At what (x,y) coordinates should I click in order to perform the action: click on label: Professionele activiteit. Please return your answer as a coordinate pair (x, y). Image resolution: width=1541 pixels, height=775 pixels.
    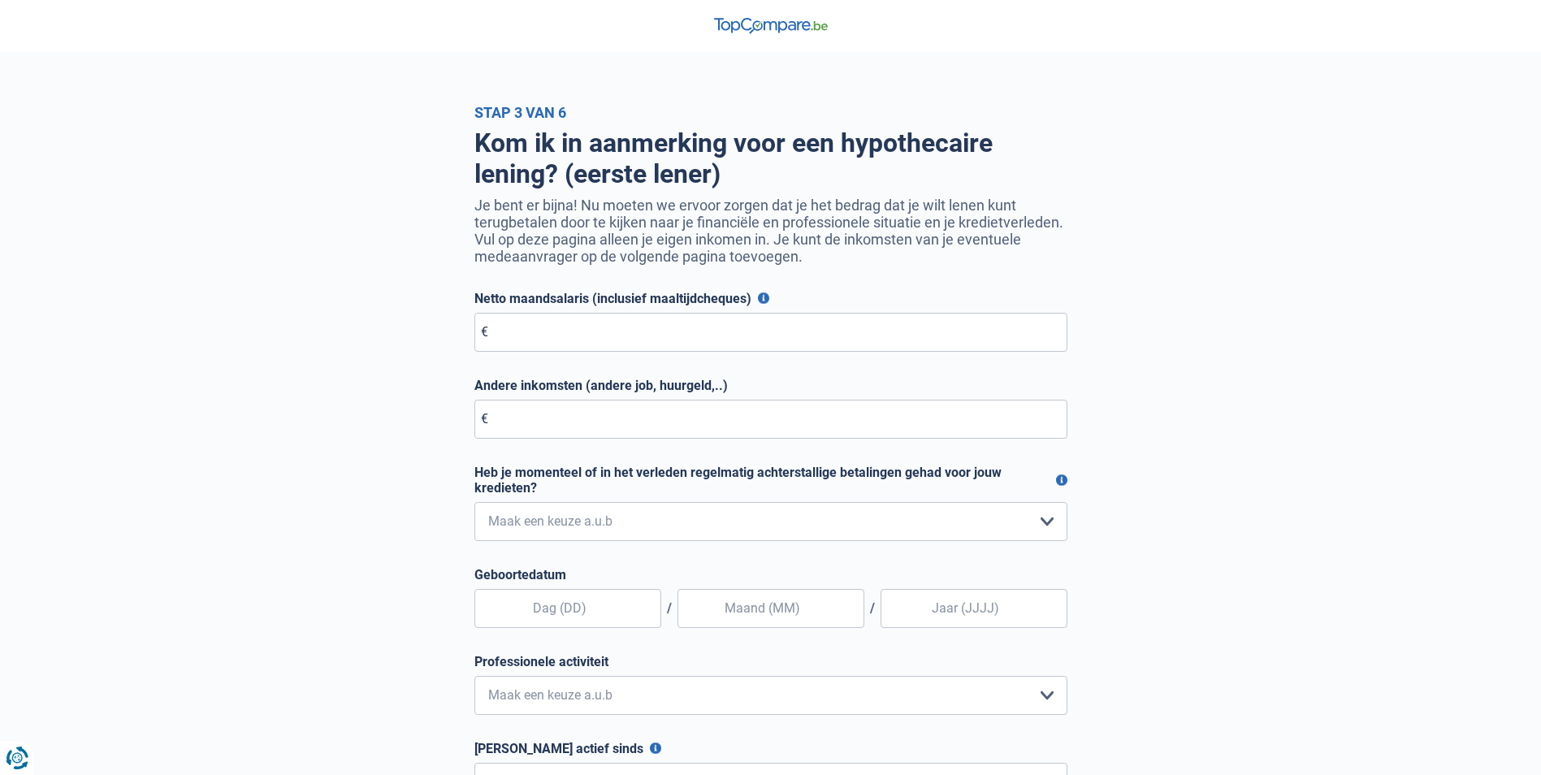
    Looking at the image, I should click on (771, 661).